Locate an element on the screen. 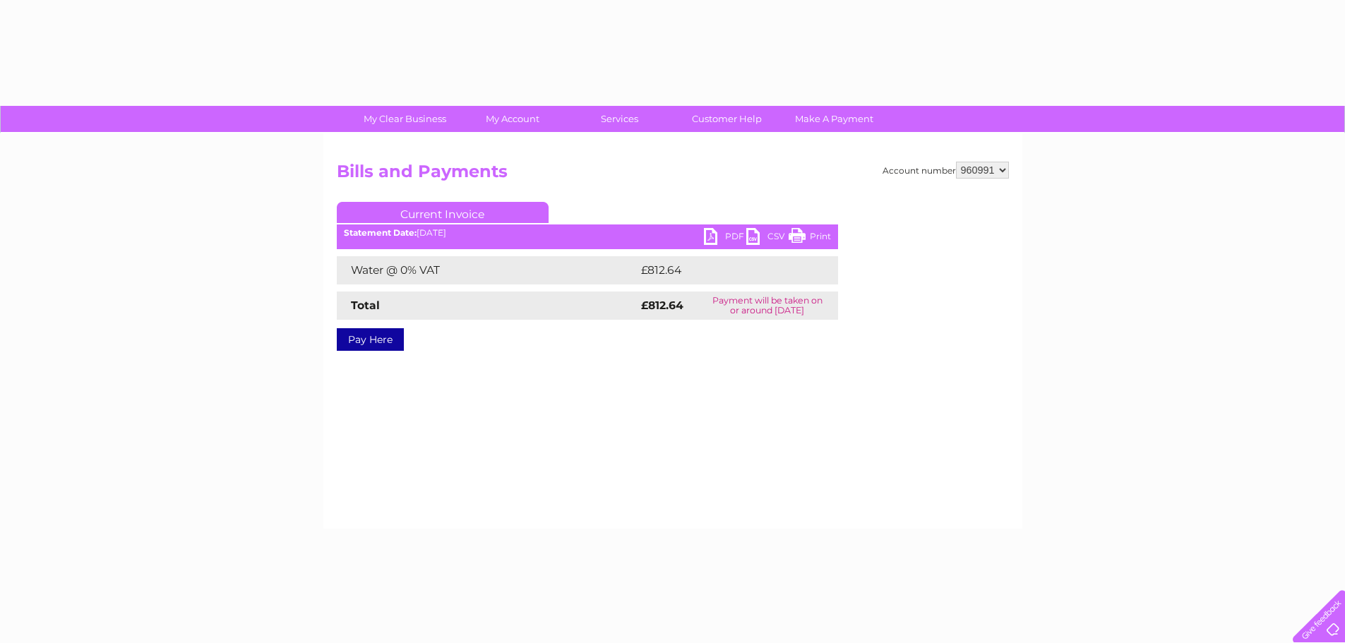  a: Services is located at coordinates (619, 119).